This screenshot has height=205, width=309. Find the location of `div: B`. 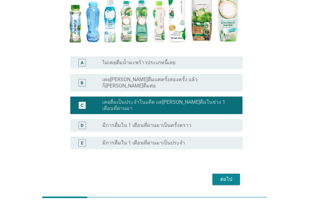

div: B is located at coordinates (82, 82).